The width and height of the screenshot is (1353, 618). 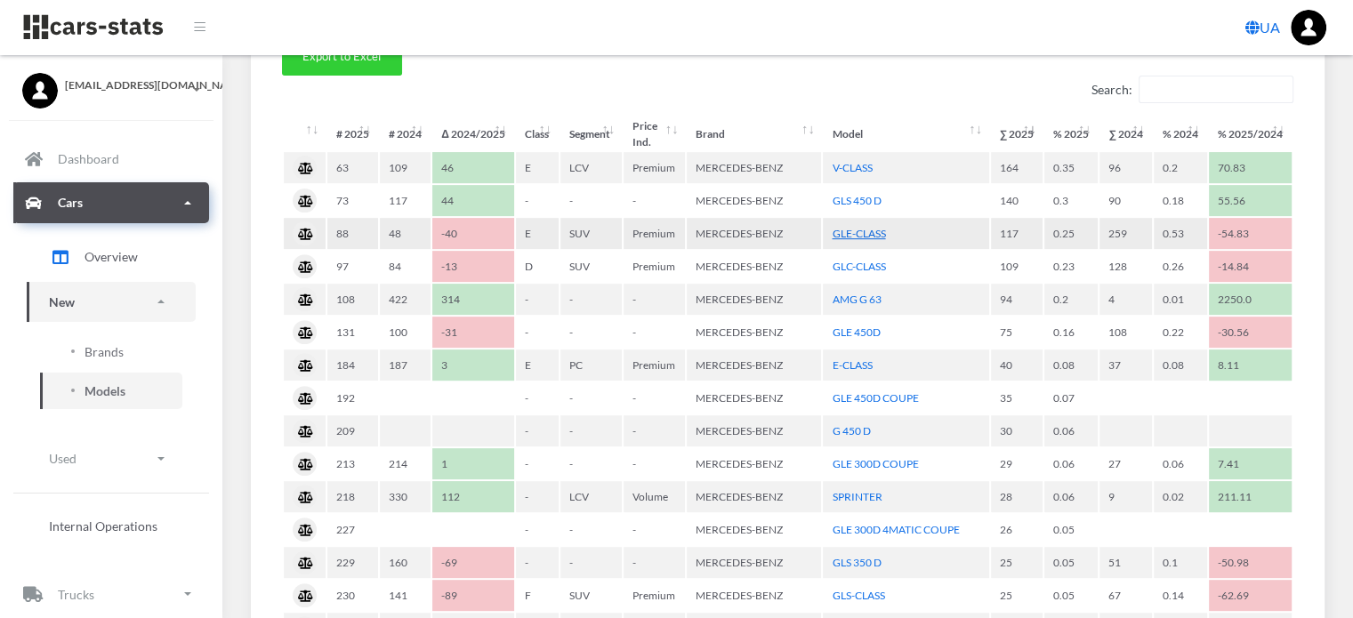 What do you see at coordinates (342, 57) in the screenshot?
I see `button: Export to Excel` at bounding box center [342, 57].